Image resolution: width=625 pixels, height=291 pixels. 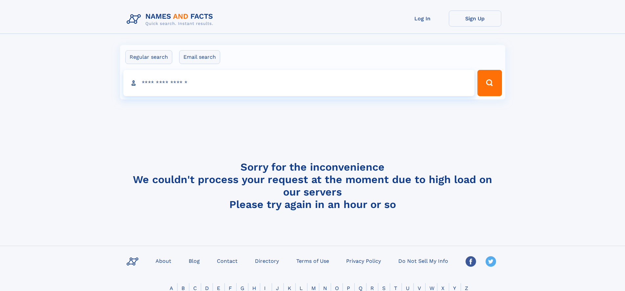 I want to click on a: Do Not Sell My Info, so click(x=423, y=260).